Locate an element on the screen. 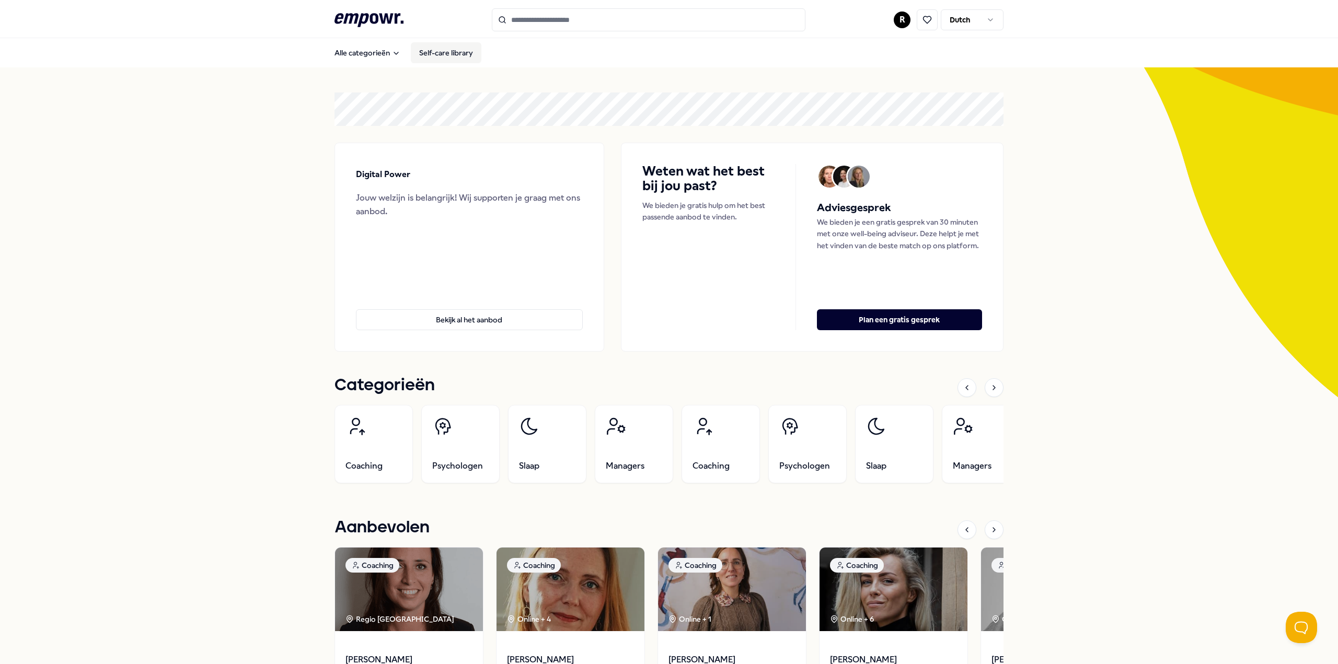  input: Search for products, categories or subcategories is located at coordinates (649, 20).